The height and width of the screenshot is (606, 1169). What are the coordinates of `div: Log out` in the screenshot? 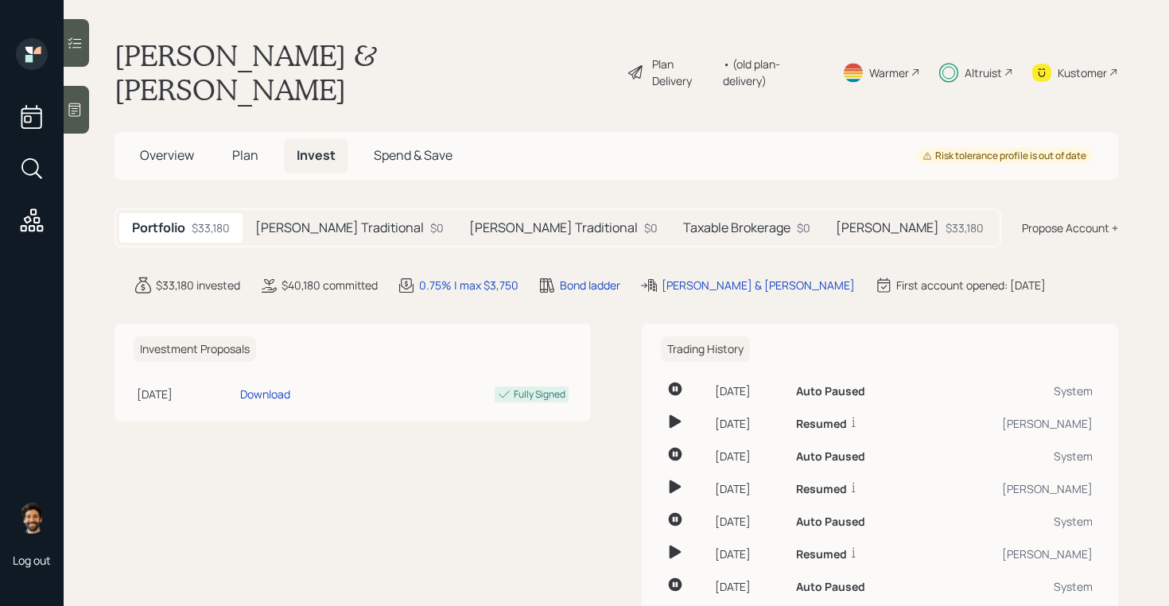 It's located at (32, 560).